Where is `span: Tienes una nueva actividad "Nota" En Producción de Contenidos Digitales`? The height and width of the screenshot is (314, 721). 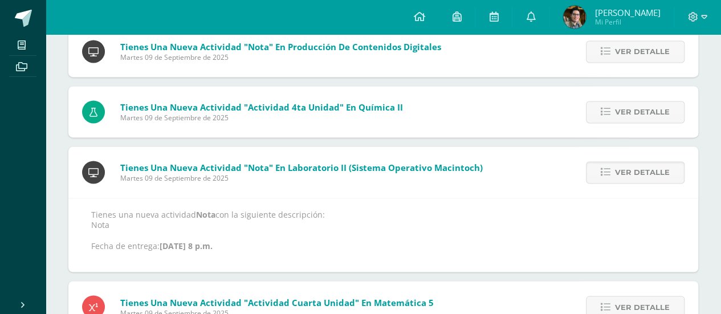
span: Tienes una nueva actividad "Nota" En Producción de Contenidos Digitales is located at coordinates (280, 47).